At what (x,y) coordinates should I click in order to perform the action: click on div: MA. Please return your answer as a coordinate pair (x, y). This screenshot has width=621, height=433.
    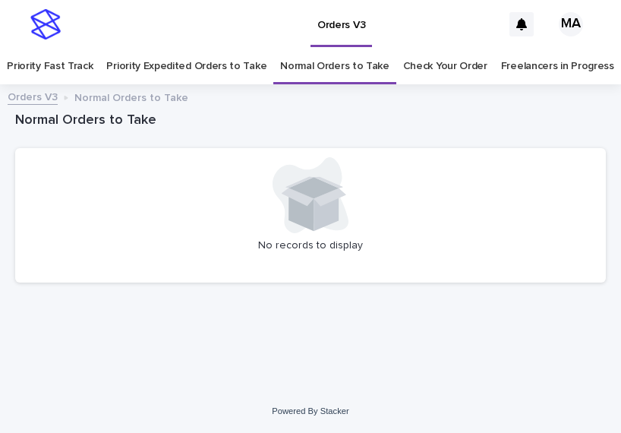
    Looking at the image, I should click on (571, 24).